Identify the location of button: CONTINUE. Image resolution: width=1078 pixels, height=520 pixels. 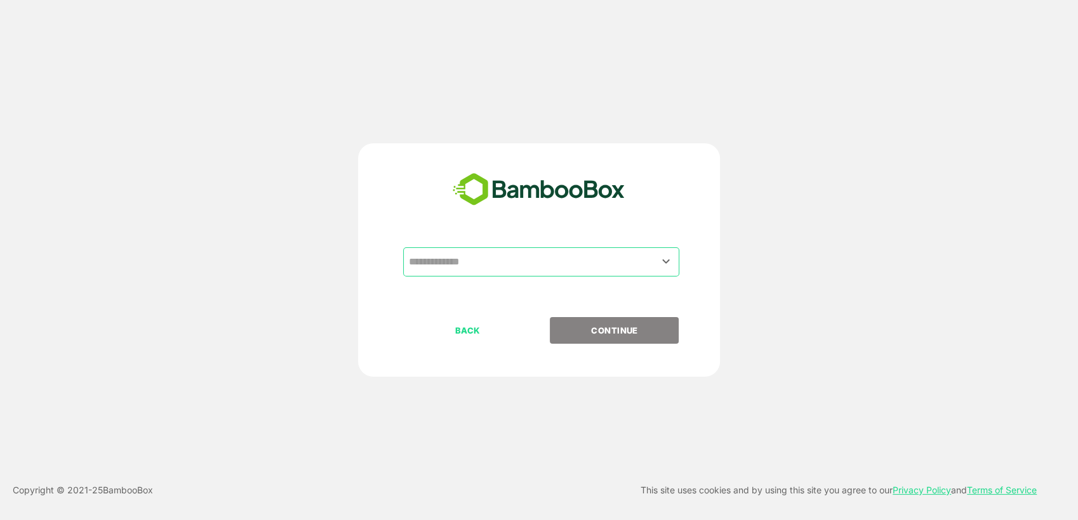
(614, 331).